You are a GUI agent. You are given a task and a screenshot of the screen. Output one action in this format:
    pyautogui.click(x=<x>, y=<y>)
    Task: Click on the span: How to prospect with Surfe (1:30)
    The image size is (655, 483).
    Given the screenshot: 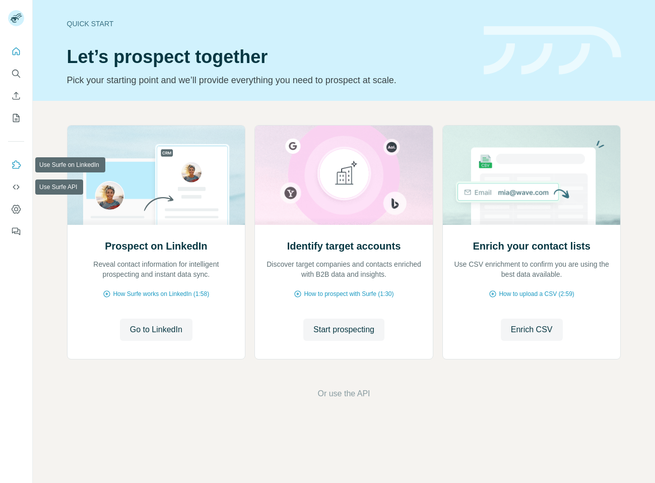 What is the action you would take?
    pyautogui.click(x=349, y=294)
    